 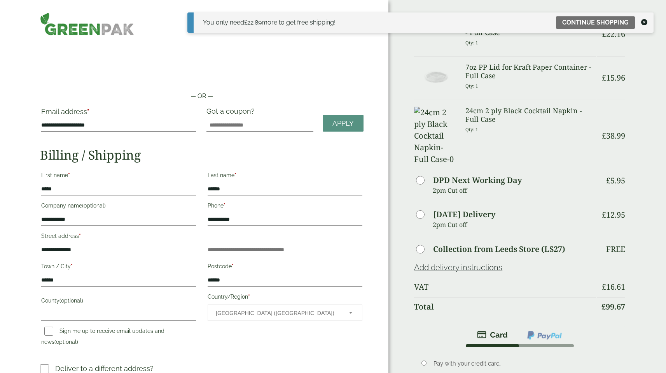 What do you see at coordinates (531, 115) in the screenshot?
I see `h3: 24cm 2 ply Black Cocktail Napkin - Full Case` at bounding box center [531, 115].